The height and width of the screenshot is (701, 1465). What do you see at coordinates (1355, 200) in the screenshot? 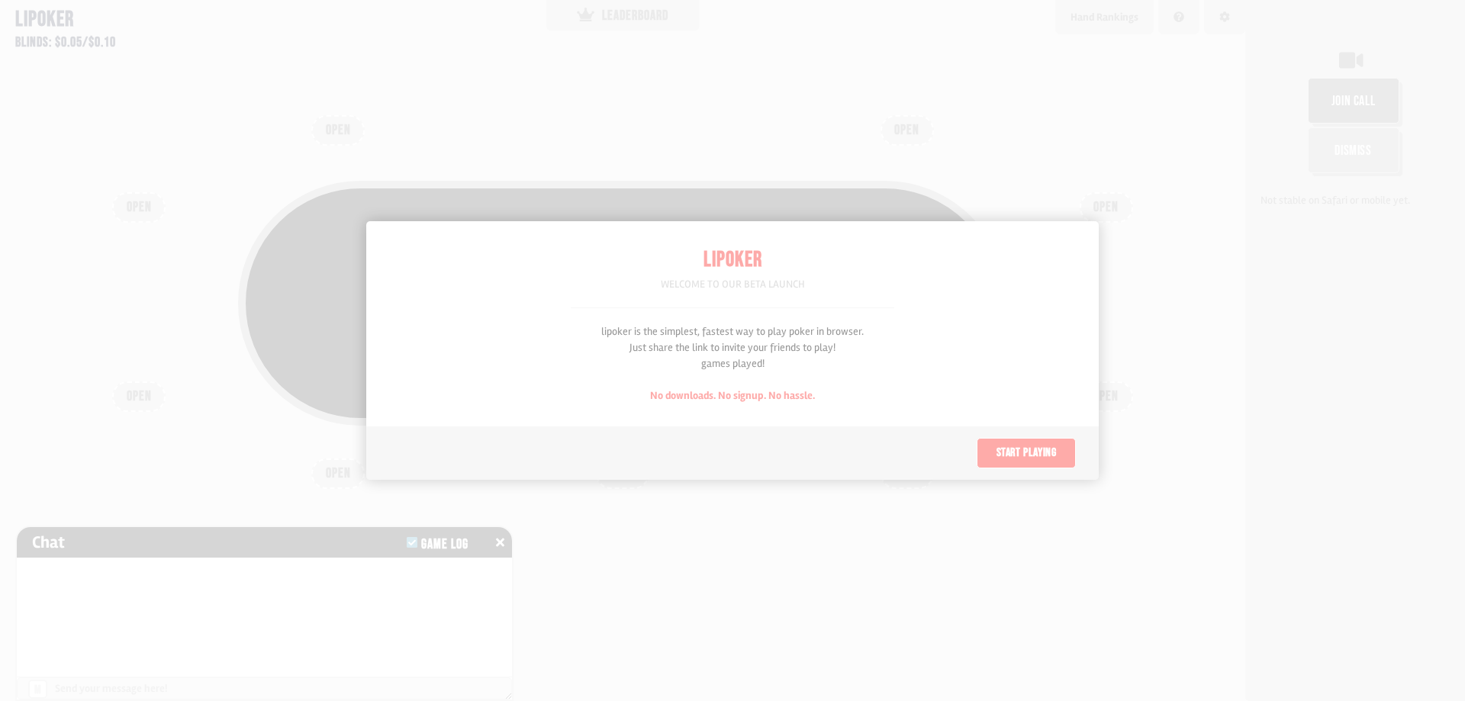
I see `div: Not stable on Safari or mobile yet.` at bounding box center [1355, 200].